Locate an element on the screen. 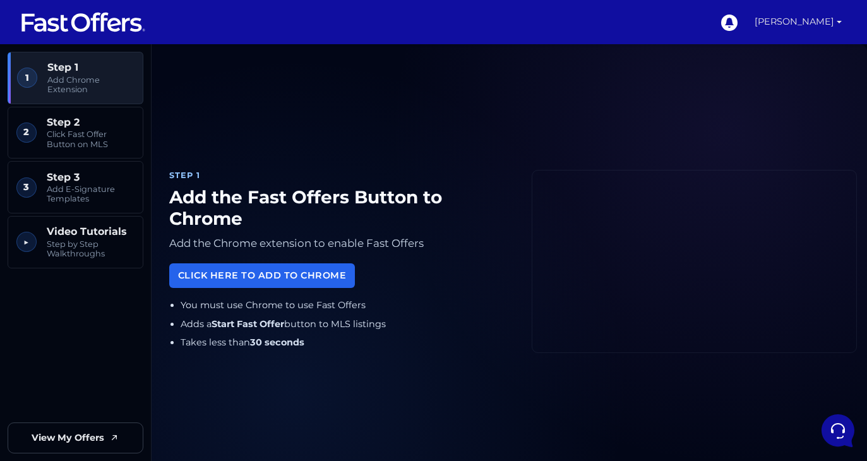 The width and height of the screenshot is (867, 461). span: View My Offers is located at coordinates (68, 438).